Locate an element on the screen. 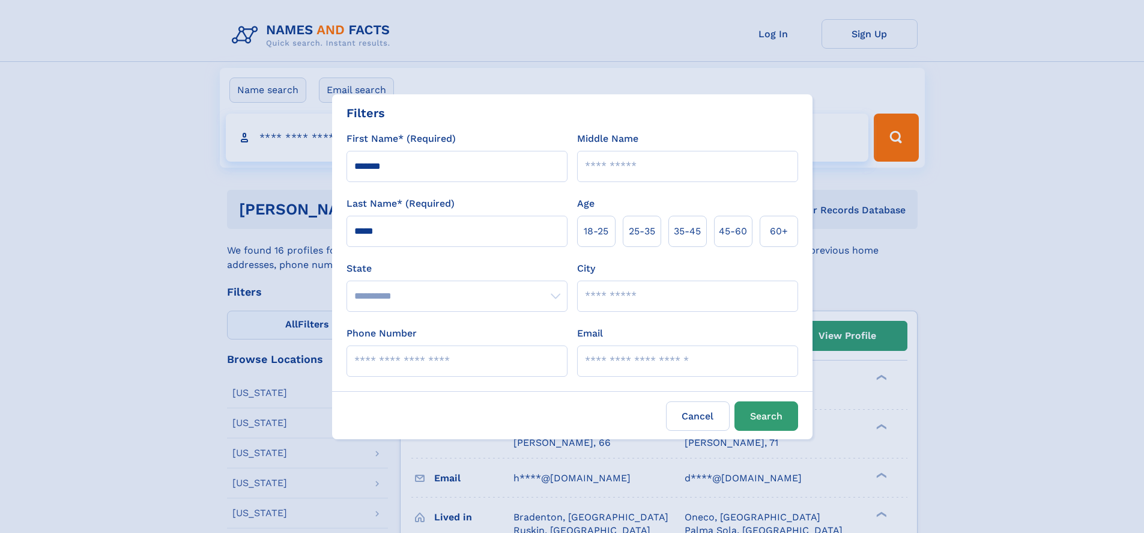 This screenshot has height=533, width=1144. label: Cancel is located at coordinates (698, 416).